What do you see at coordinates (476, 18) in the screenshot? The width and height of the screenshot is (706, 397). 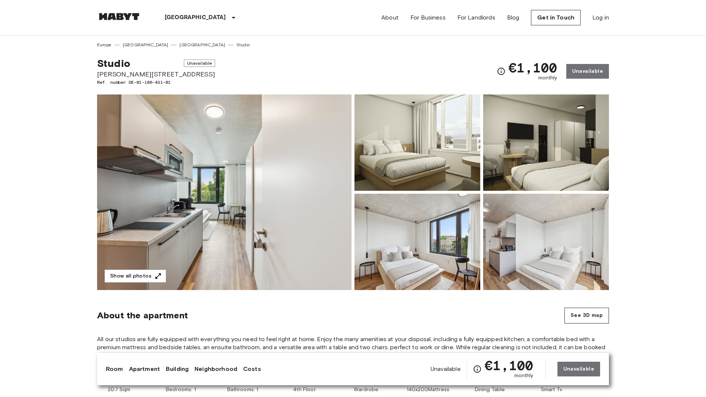 I see `a: For Landlords` at bounding box center [476, 18].